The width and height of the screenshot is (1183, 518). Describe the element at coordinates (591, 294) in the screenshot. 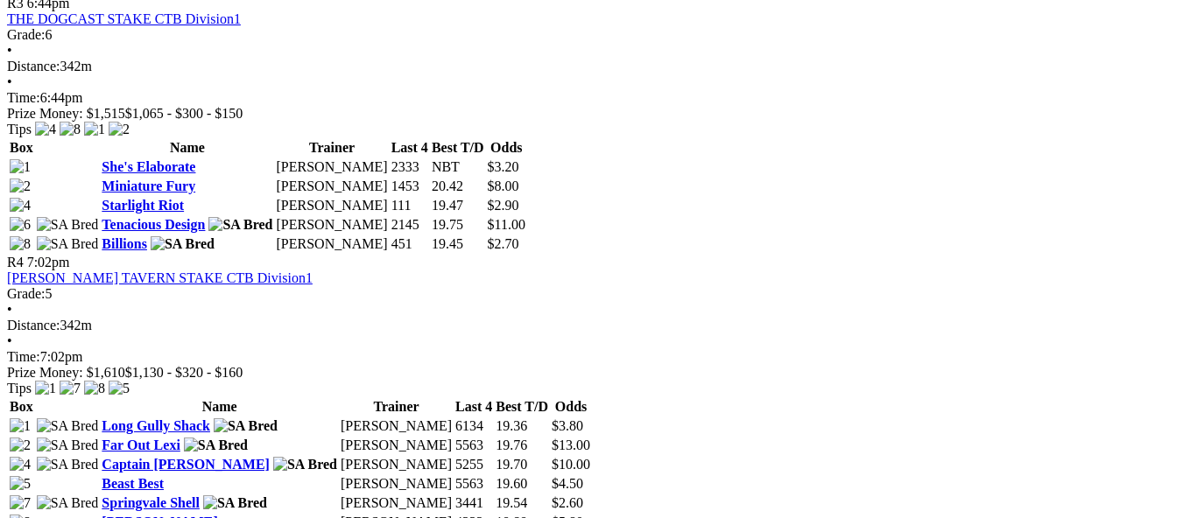

I see `div: 5` at that location.